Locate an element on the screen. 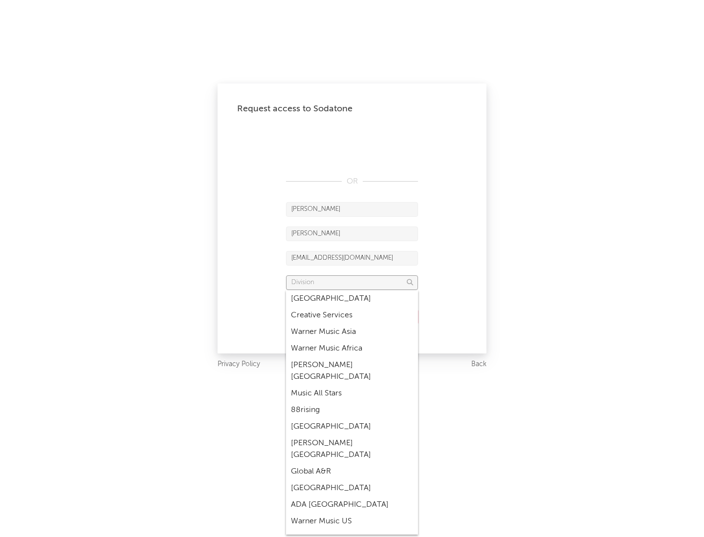 Image resolution: width=704 pixels, height=537 pixels. input: Last Name is located at coordinates (352, 234).